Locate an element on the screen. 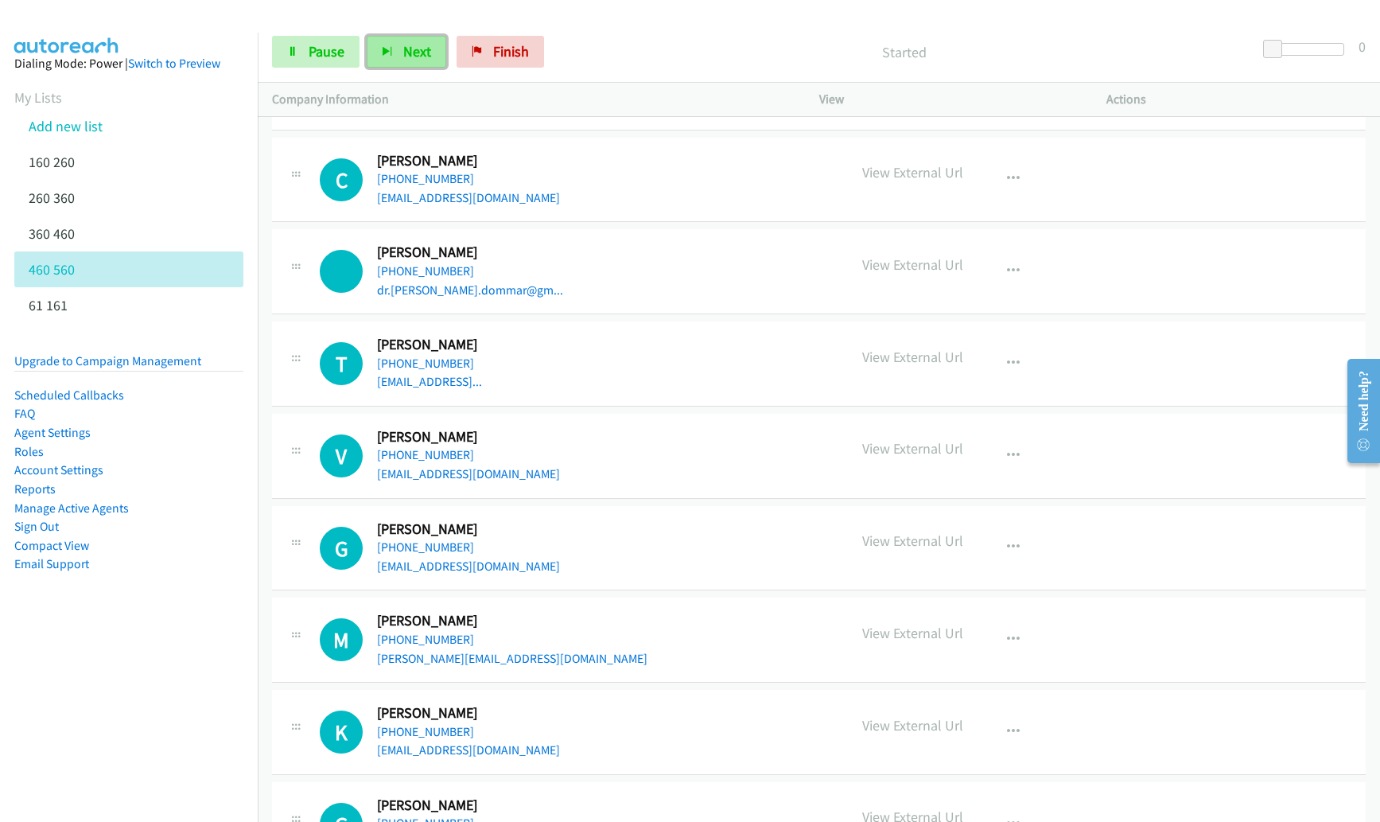 Image resolution: width=1380 pixels, height=822 pixels. div: Open Resource Center is located at coordinates (29, 63).